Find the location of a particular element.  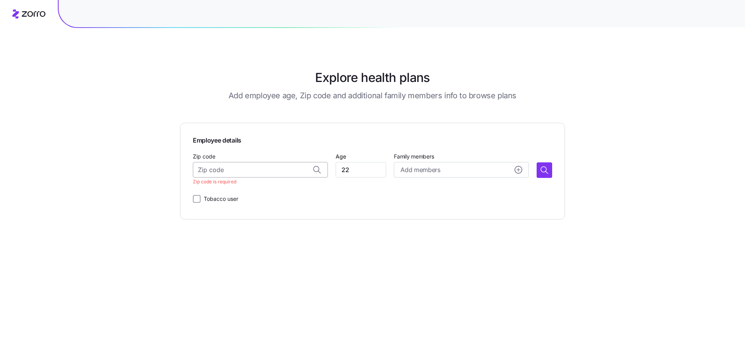

svg: add icon is located at coordinates (518, 170).